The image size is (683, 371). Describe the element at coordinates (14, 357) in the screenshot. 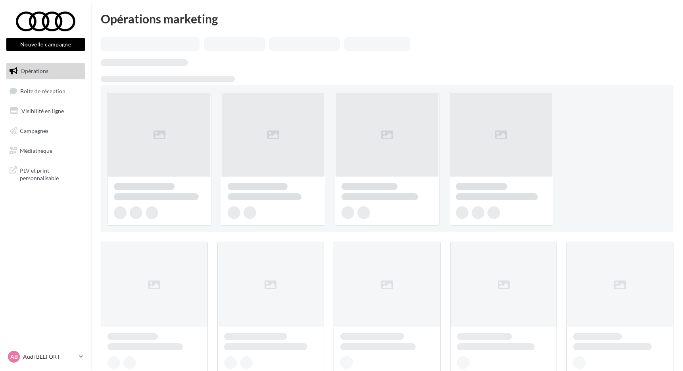

I see `span: AB` at that location.